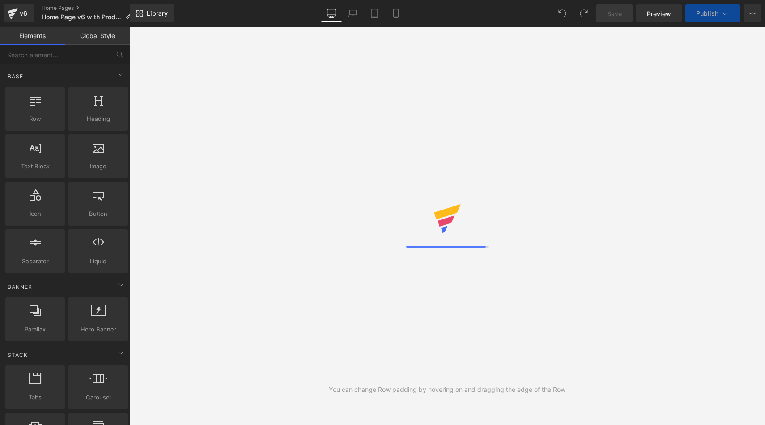 Image resolution: width=765 pixels, height=425 pixels. Describe the element at coordinates (98, 329) in the screenshot. I see `span: Hero Banner` at that location.